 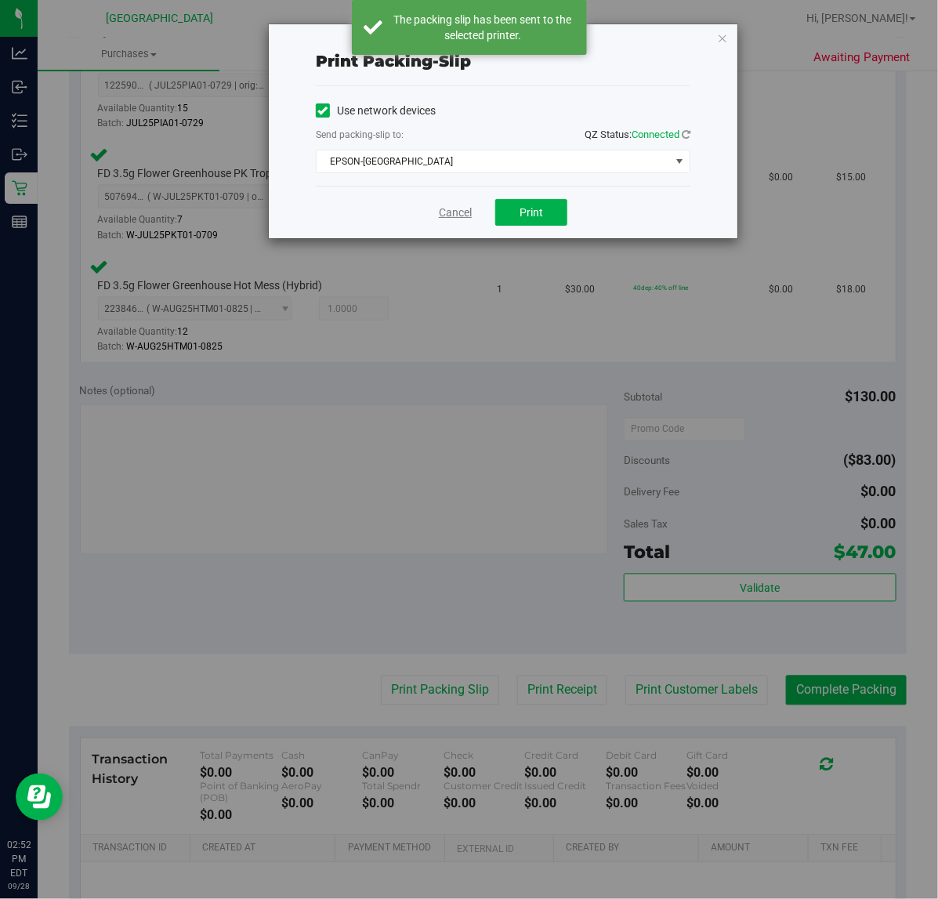 I want to click on span: select, so click(x=679, y=161).